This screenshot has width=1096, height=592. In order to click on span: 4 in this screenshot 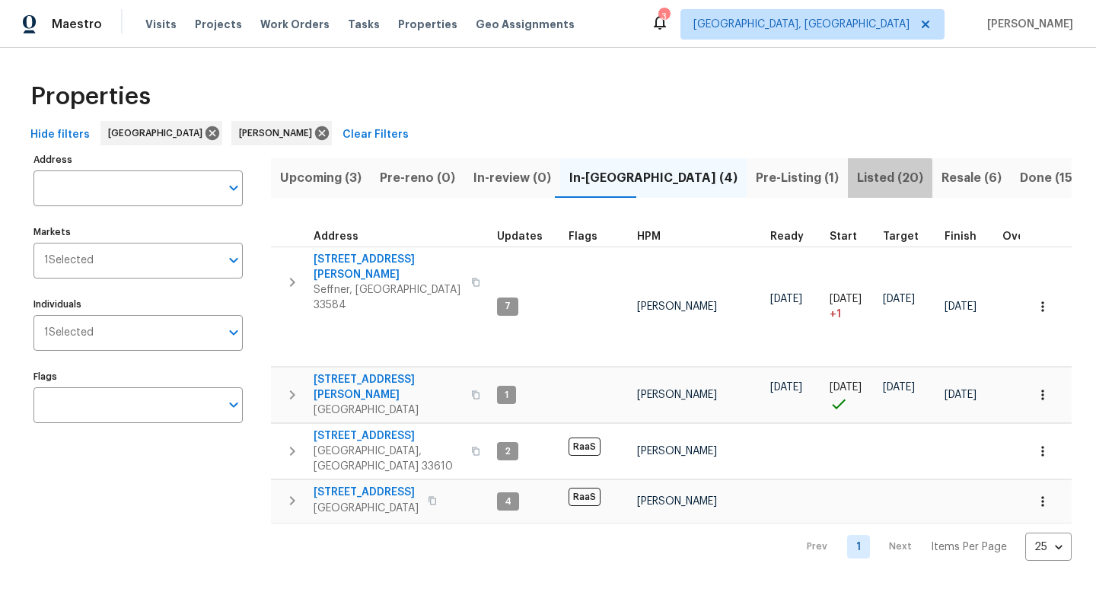, I will do `click(508, 502)`.